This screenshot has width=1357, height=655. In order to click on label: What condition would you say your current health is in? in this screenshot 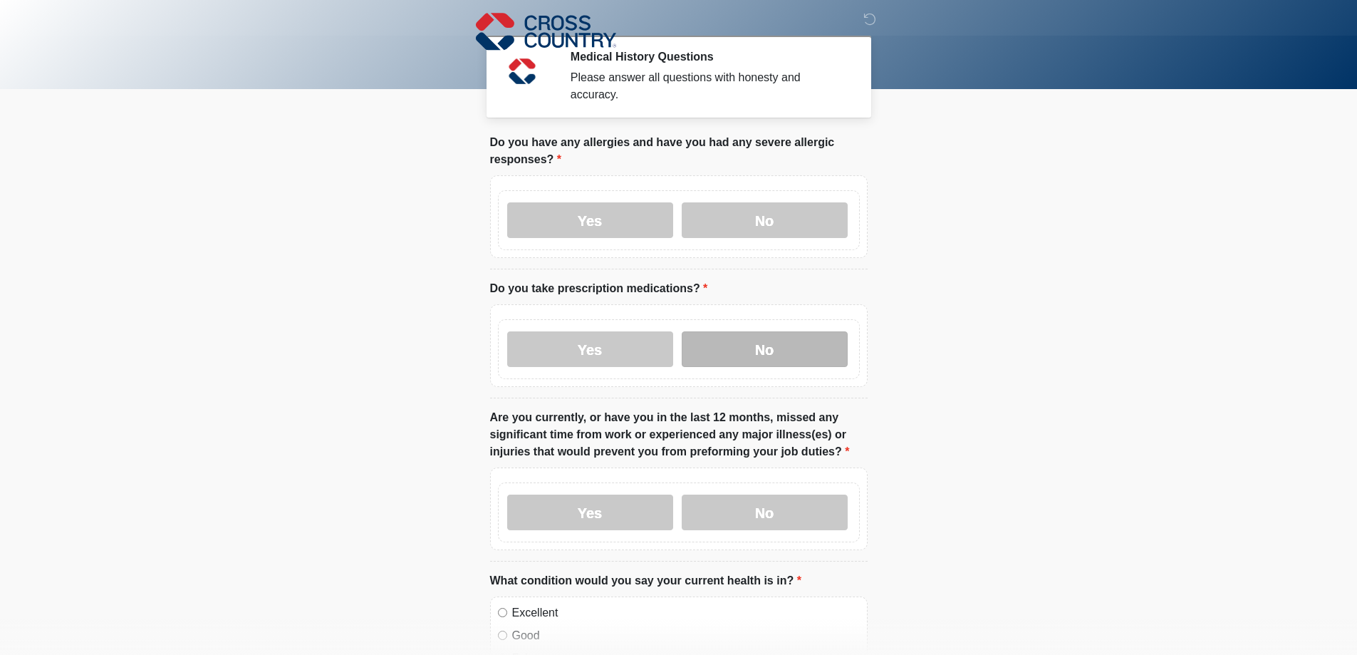, I will do `click(645, 580)`.